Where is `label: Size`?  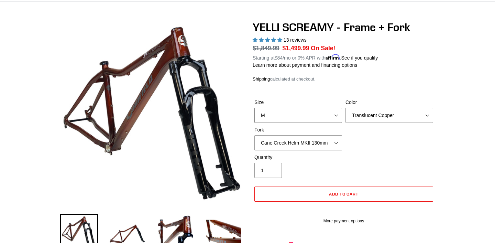 label: Size is located at coordinates (298, 102).